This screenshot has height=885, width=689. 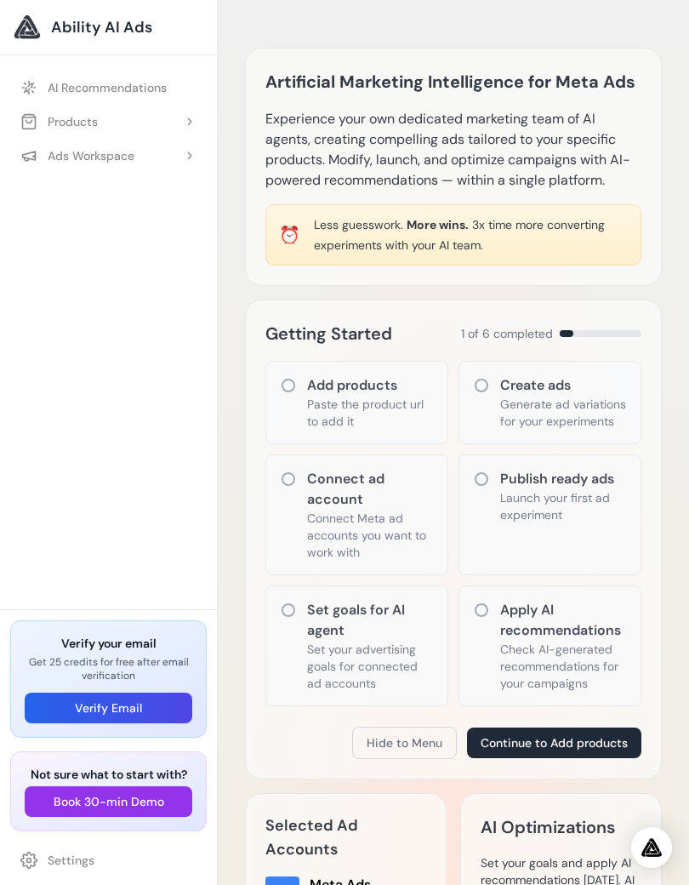 I want to click on span: More wins., so click(x=437, y=225).